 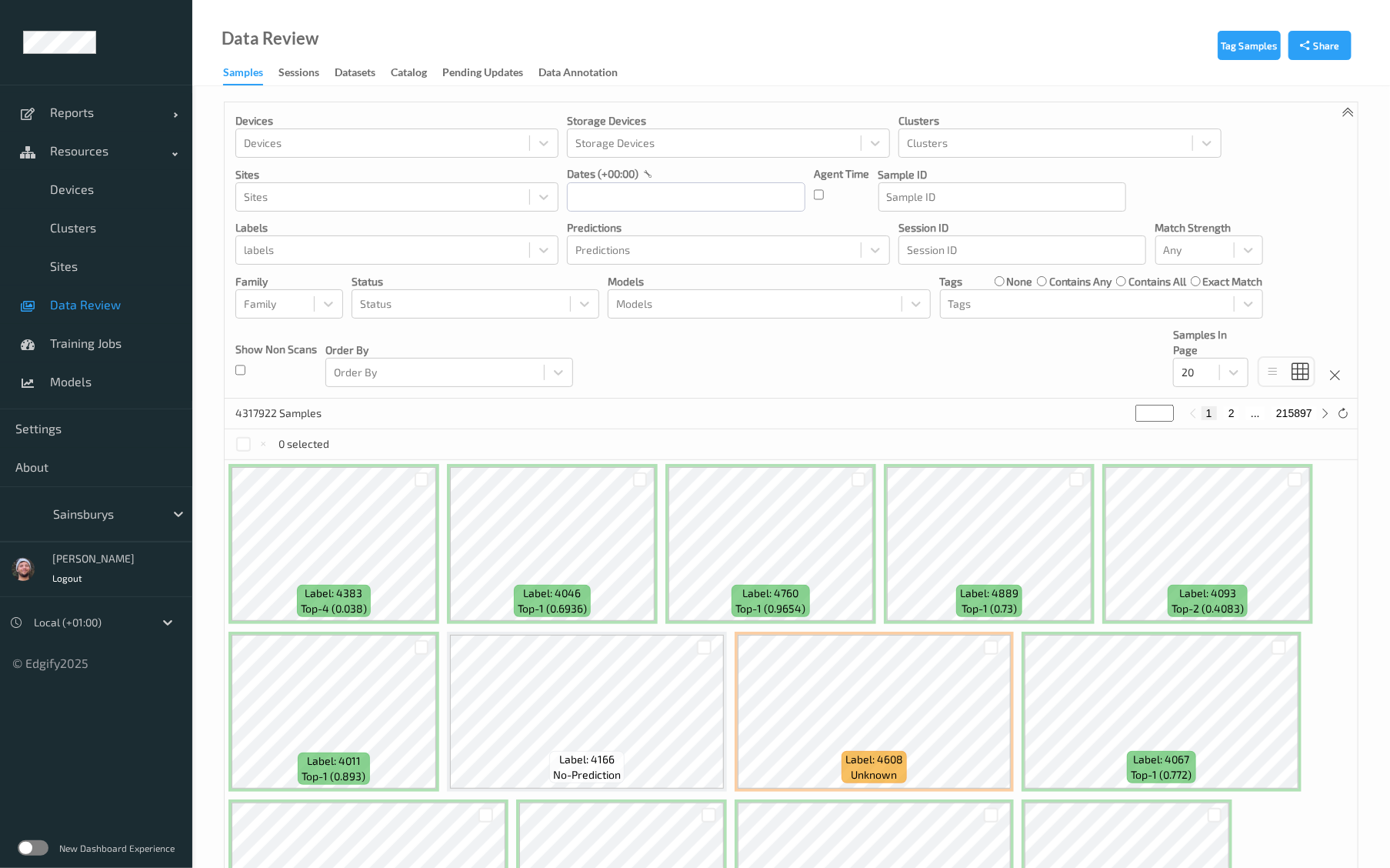 What do you see at coordinates (770, 593) in the screenshot?
I see `span: Label: 4760` at bounding box center [770, 593].